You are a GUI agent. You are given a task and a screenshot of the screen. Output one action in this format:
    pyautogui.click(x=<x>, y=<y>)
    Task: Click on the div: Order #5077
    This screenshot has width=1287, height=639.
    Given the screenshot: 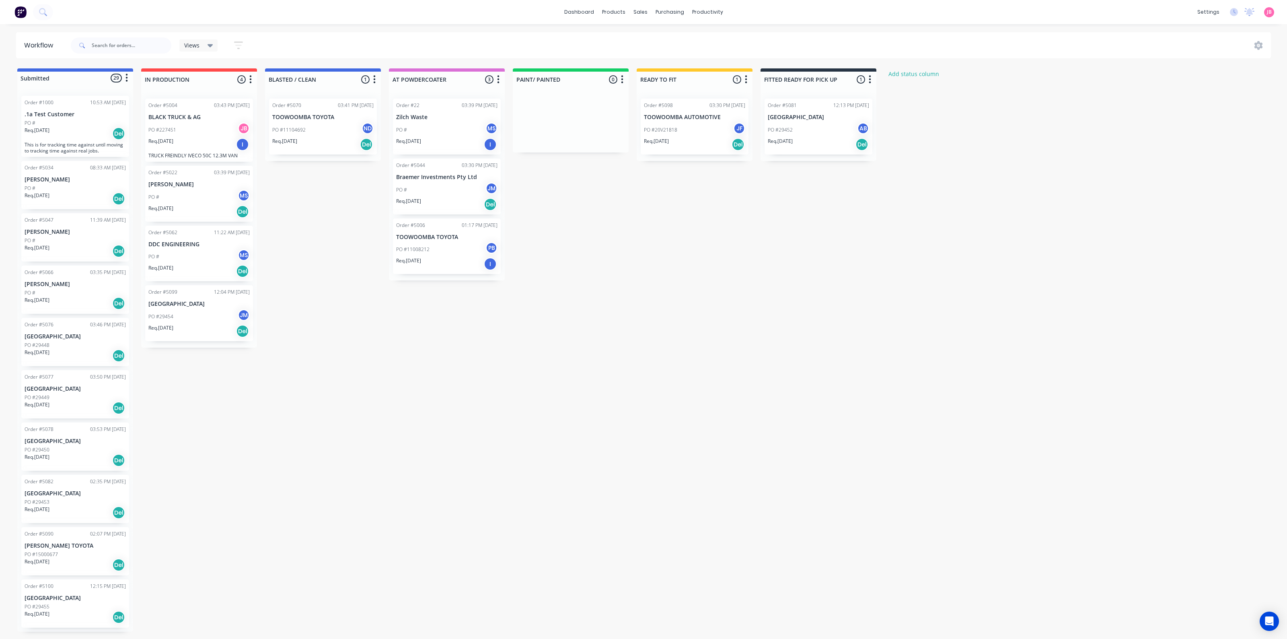 What is the action you would take?
    pyautogui.click(x=39, y=377)
    